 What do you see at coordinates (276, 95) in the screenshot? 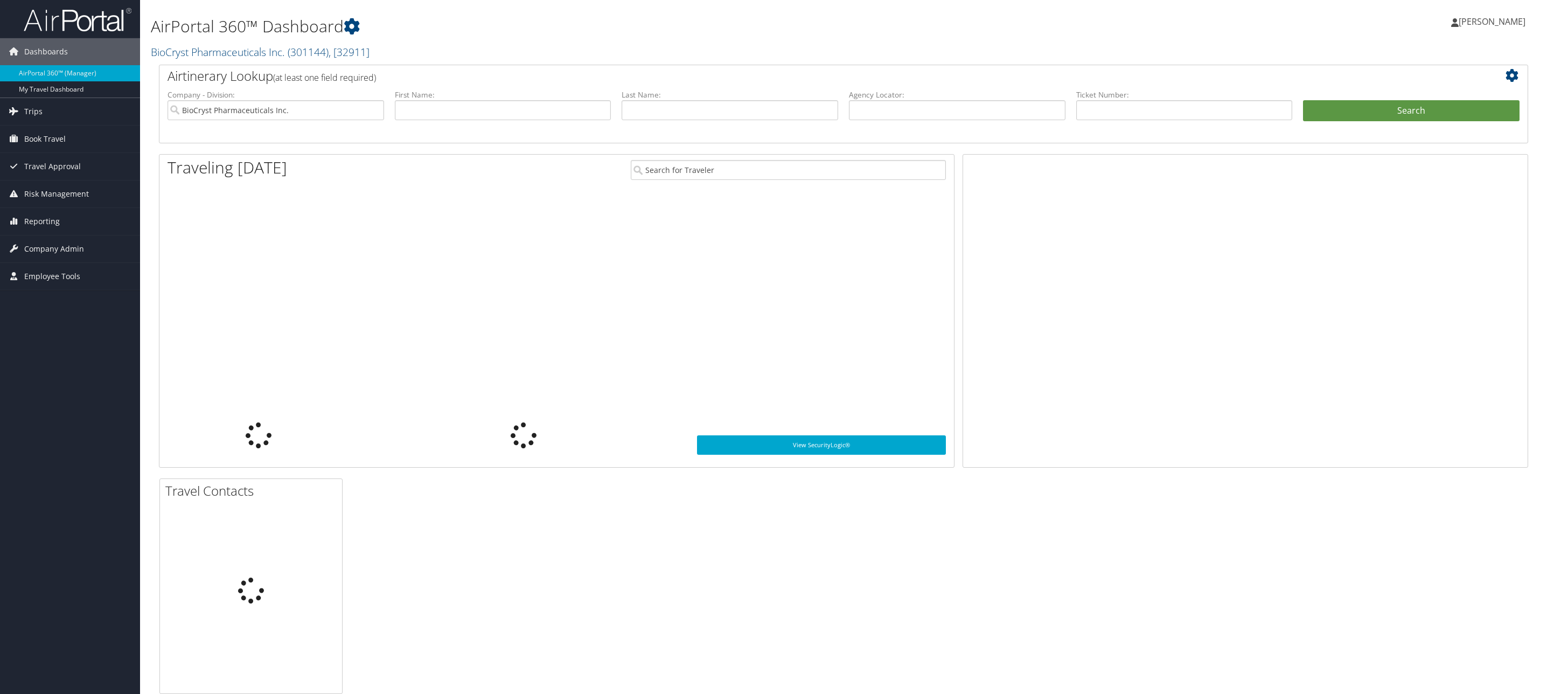
I see `label: Company - Division:` at bounding box center [276, 95].